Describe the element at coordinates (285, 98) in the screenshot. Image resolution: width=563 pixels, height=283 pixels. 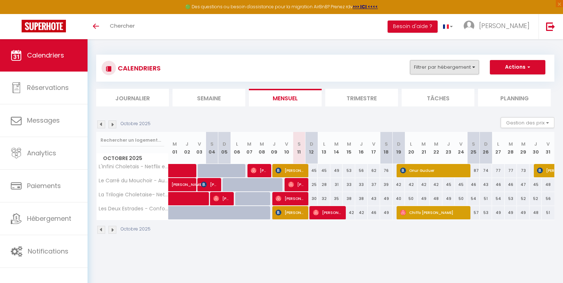
I see `li: Mensuel` at that location.